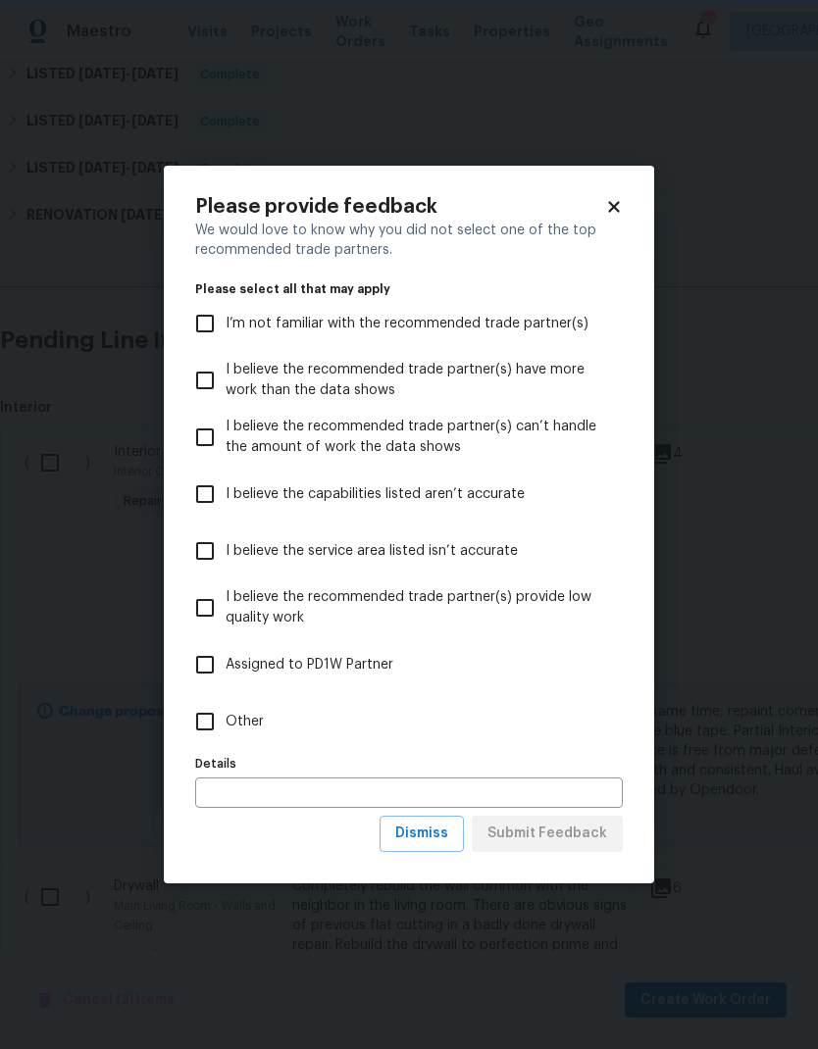 The height and width of the screenshot is (1049, 818). What do you see at coordinates (372, 551) in the screenshot?
I see `span: I believe the service area listed isn’t accurate` at bounding box center [372, 551].